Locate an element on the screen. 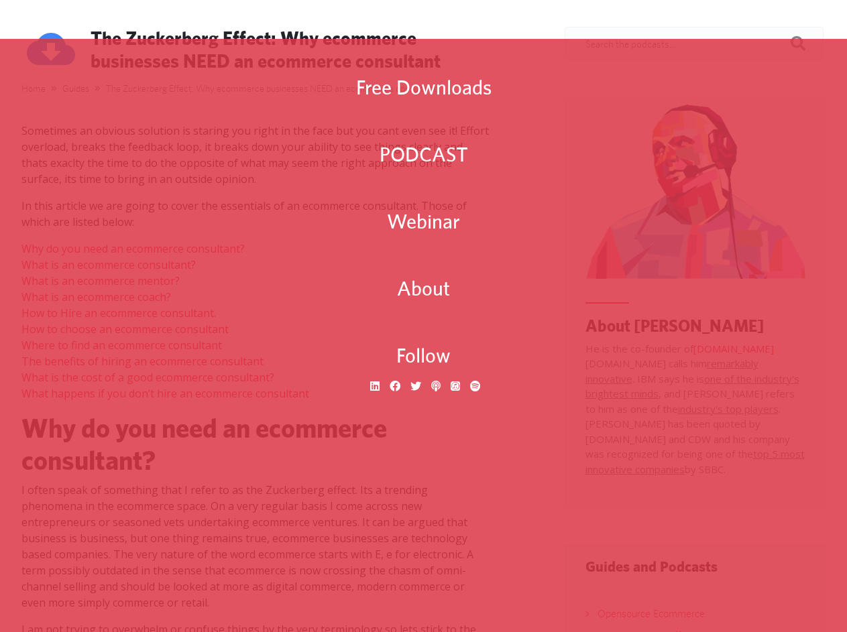  span: Webinar is located at coordinates (423, 223).